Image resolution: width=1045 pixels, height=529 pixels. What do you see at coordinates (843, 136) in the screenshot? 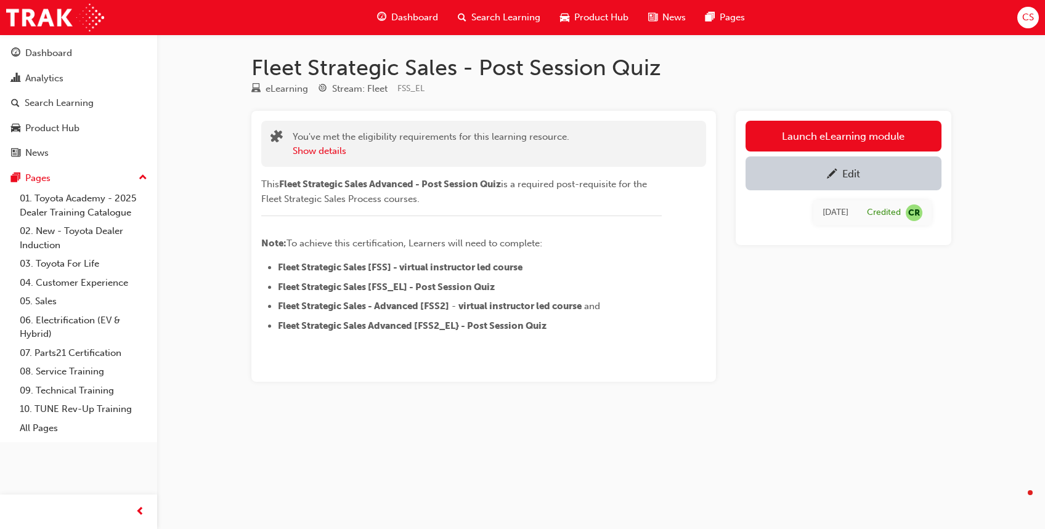
I see `a: Launch eLearning module` at bounding box center [843, 136].